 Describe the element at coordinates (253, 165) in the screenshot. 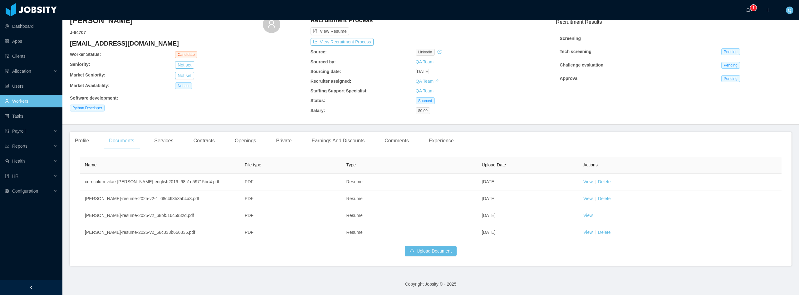

I see `span: File type` at that location.